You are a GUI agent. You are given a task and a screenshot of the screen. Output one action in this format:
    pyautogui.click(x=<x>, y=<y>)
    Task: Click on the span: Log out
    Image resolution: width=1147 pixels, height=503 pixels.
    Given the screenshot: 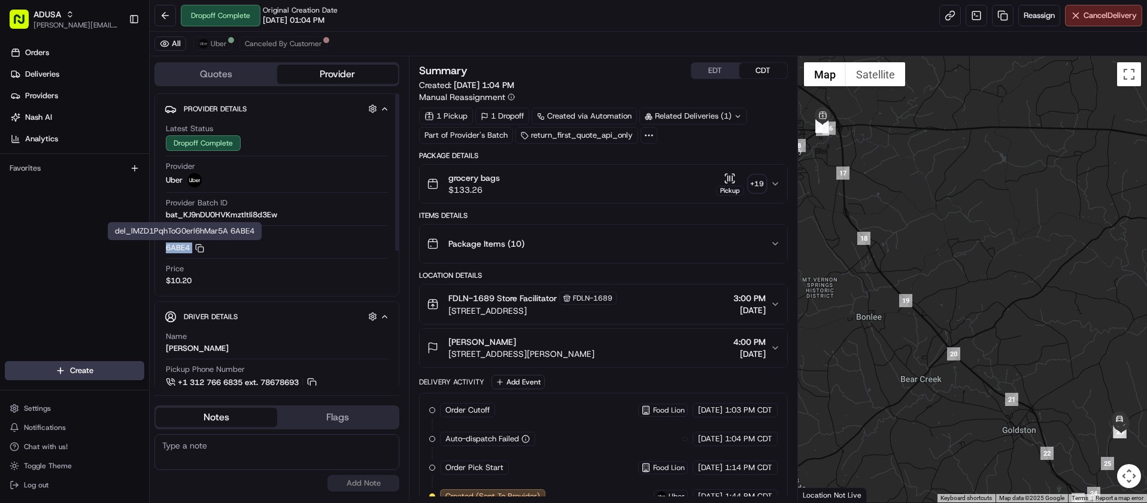 What is the action you would take?
    pyautogui.click(x=36, y=485)
    